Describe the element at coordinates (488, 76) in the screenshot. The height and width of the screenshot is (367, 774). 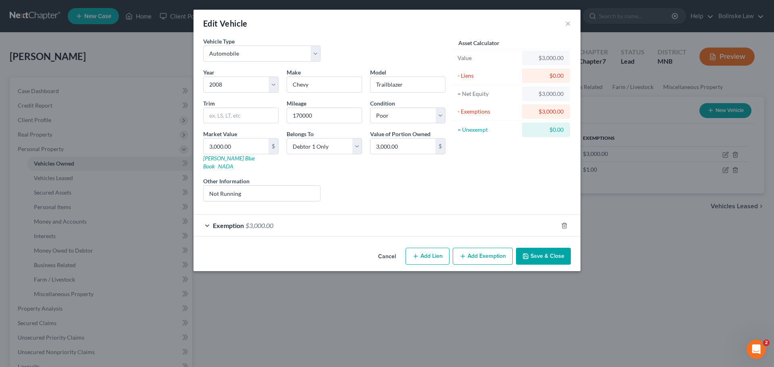
I see `div: - Liens` at that location.